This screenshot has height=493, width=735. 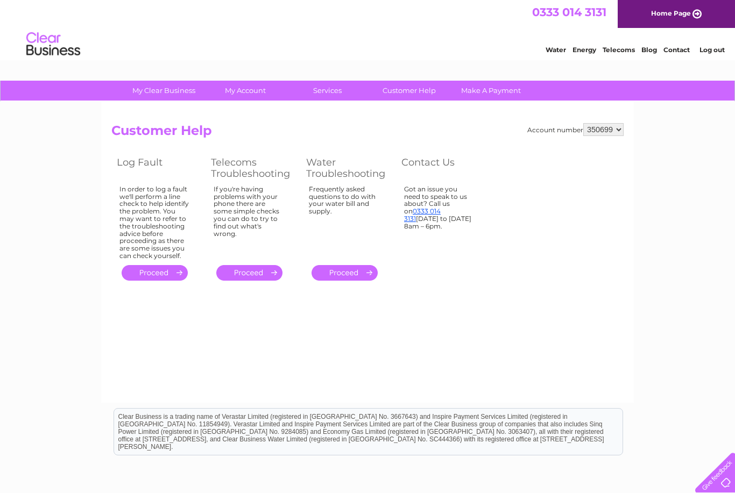 What do you see at coordinates (575, 130) in the screenshot?
I see `div: Account number` at bounding box center [575, 130].